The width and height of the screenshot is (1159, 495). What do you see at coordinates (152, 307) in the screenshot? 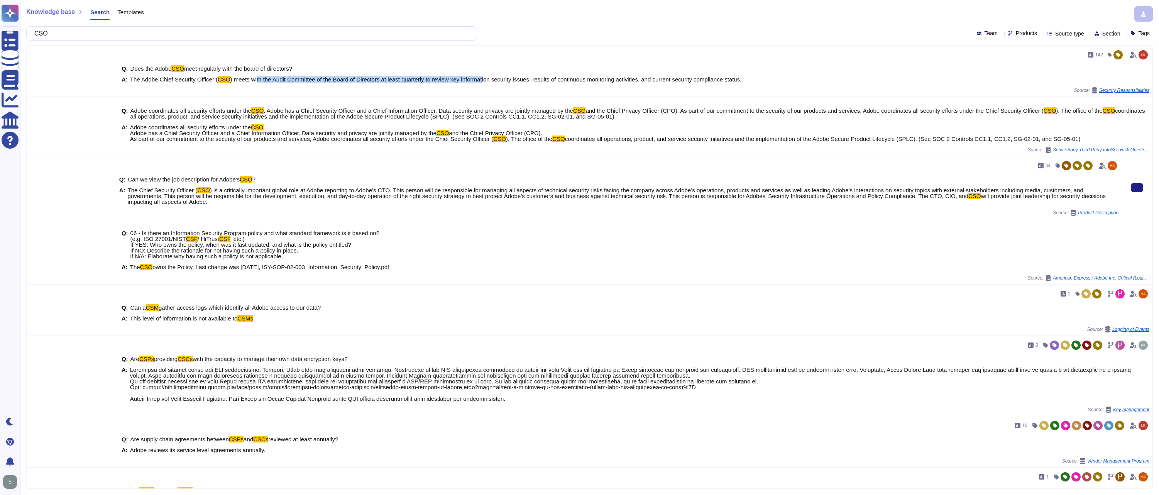
I see `mark: CSM` at bounding box center [152, 307].